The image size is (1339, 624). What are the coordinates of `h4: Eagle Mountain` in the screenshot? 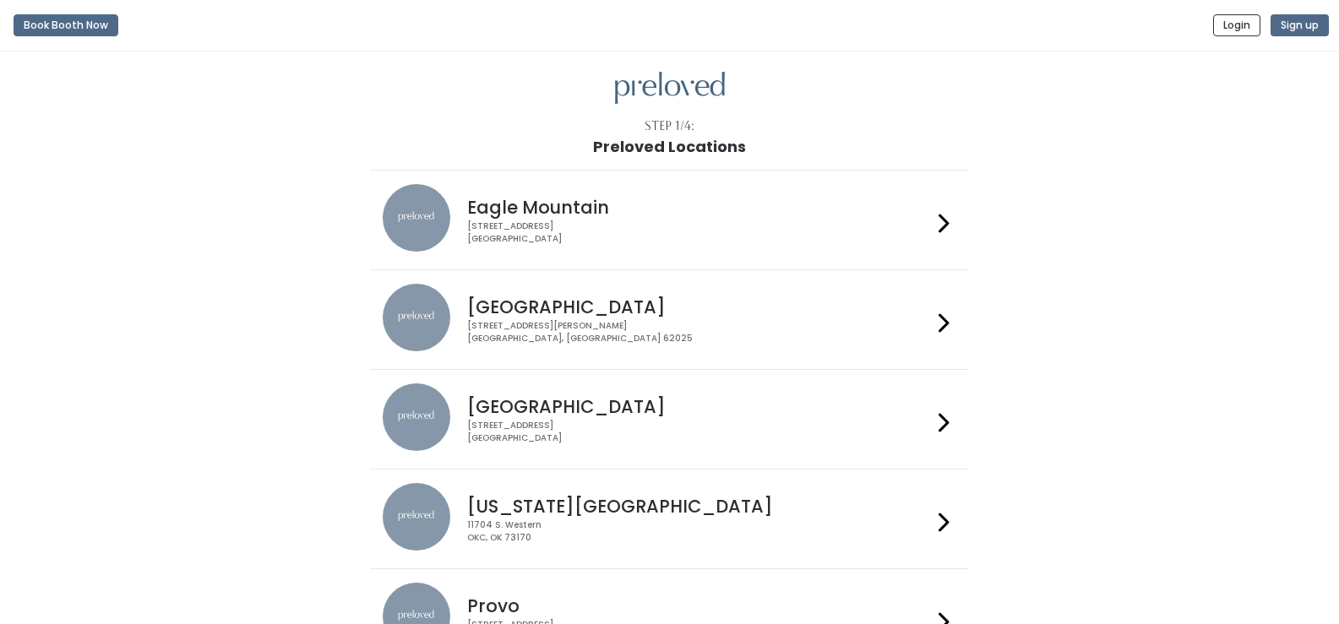 It's located at (700, 207).